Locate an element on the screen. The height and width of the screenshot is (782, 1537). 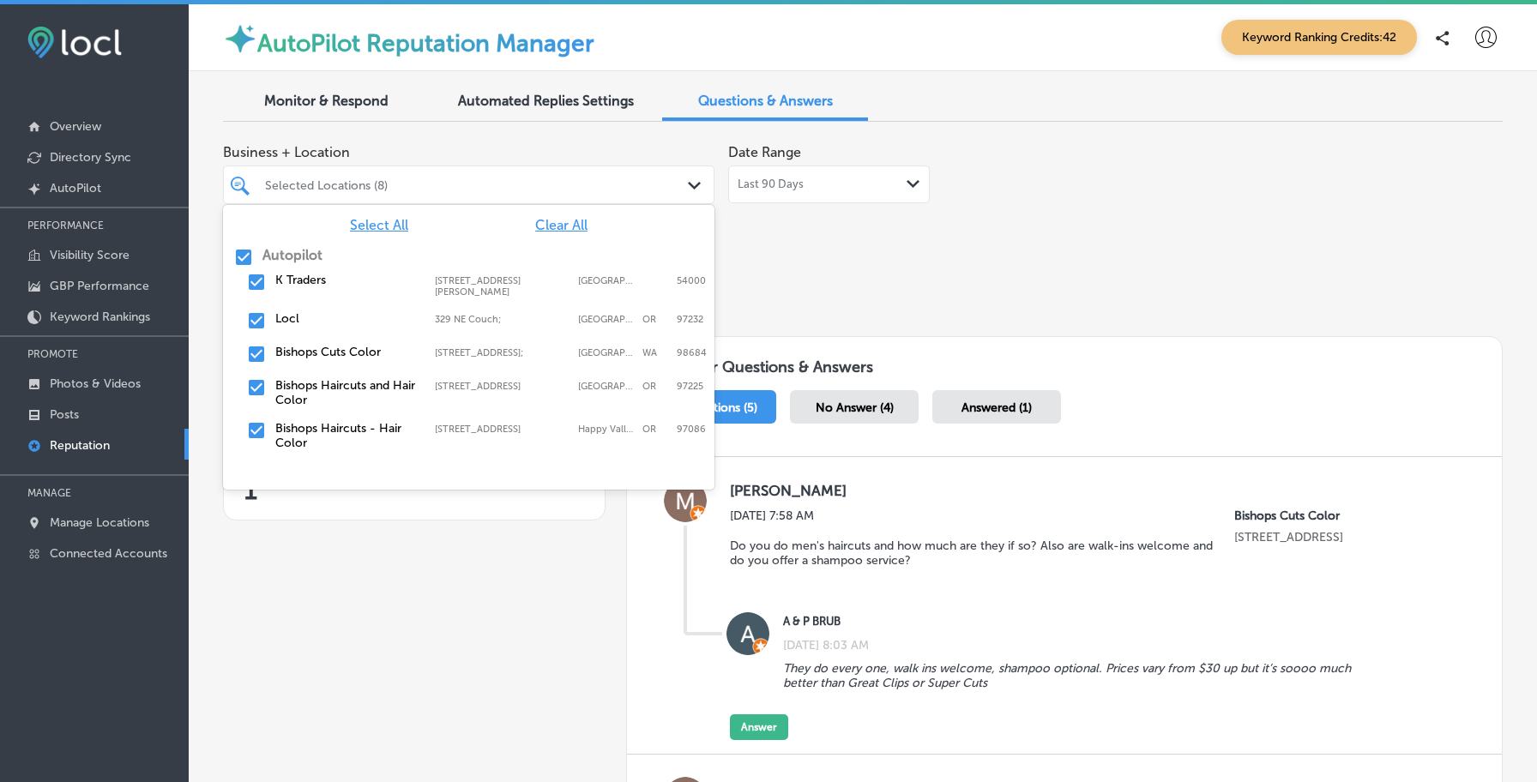
label: AutoPilot Reputation Manager is located at coordinates (425, 43).